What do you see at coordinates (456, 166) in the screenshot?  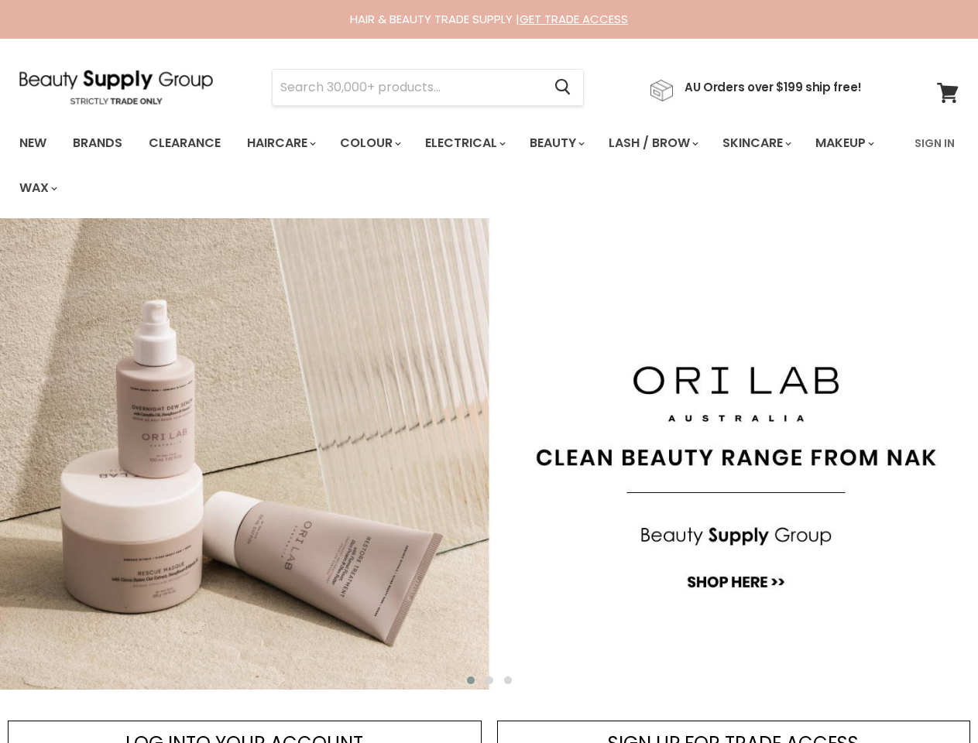 I see `ul: Main menu` at bounding box center [456, 166].